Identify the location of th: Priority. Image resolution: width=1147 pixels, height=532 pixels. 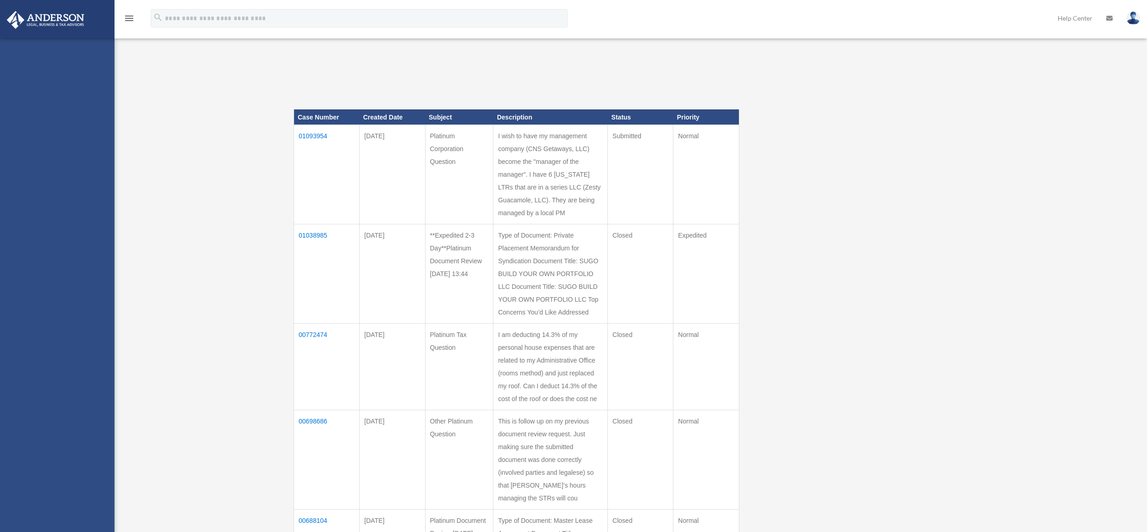
(706, 117).